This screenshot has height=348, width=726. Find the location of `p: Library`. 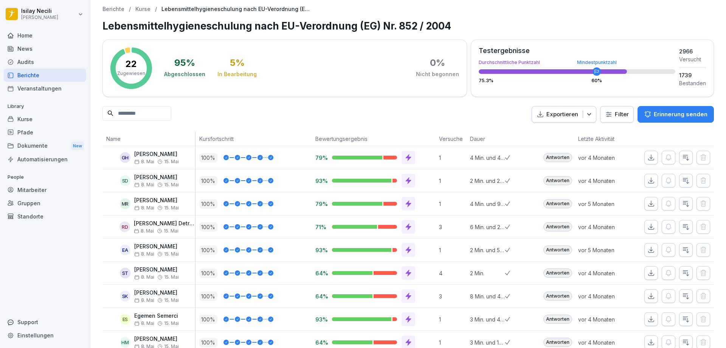

p: Library is located at coordinates (45, 106).